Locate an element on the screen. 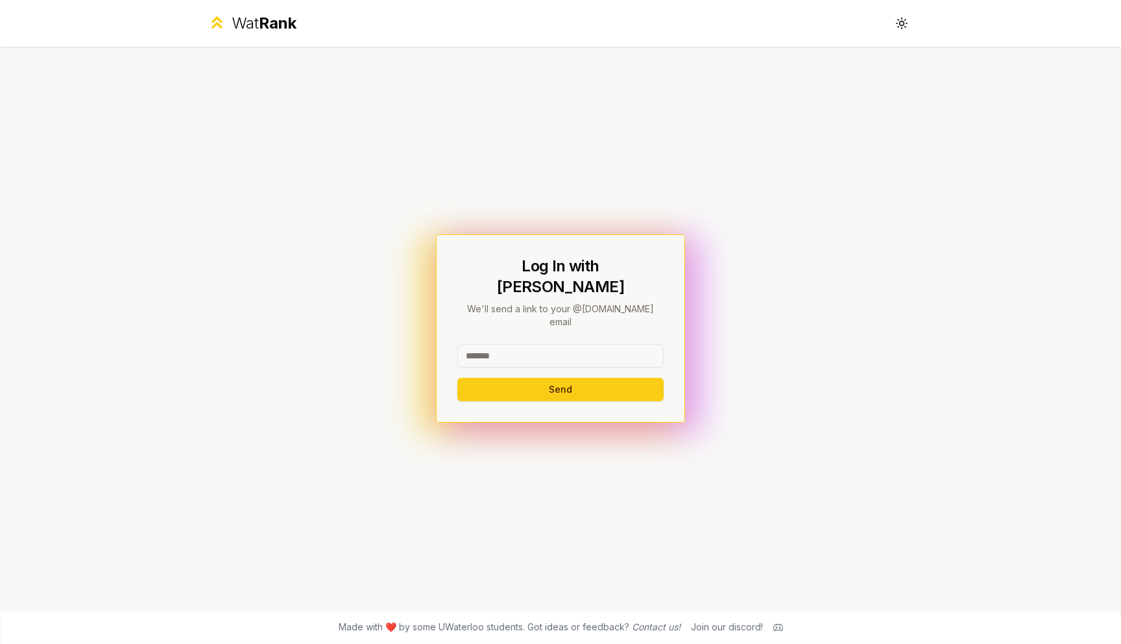  a: WatRank is located at coordinates (252, 23).